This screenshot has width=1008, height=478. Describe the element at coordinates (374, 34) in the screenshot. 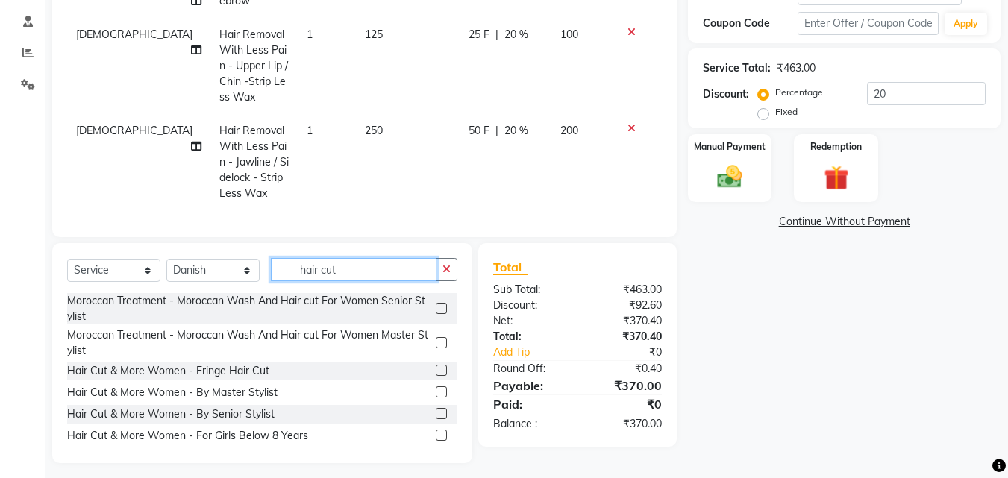

I see `span: 125` at that location.